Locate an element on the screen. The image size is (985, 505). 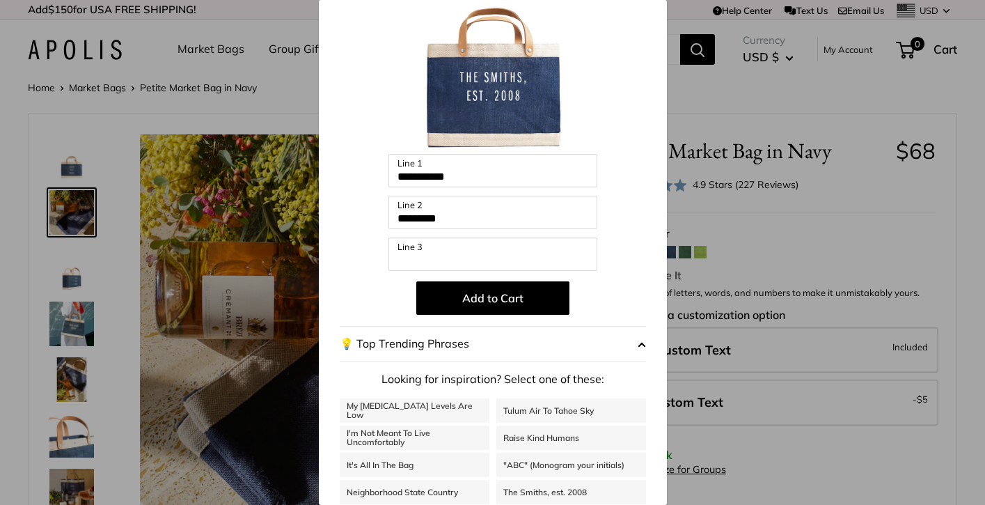
button: Add to Cart is located at coordinates (493, 298).